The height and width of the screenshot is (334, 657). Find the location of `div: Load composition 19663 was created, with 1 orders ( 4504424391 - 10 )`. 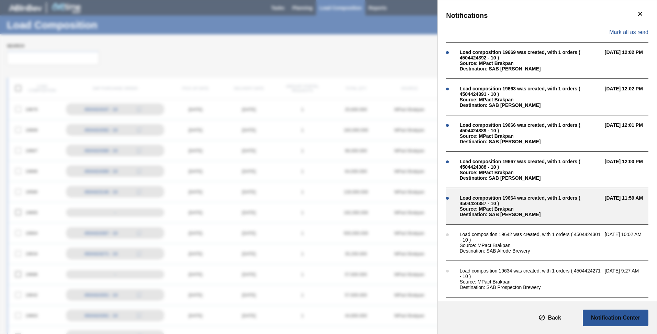

div: Load composition 19663 was created, with 1 orders ( 4504424391 - 10 ) is located at coordinates (530, 91).